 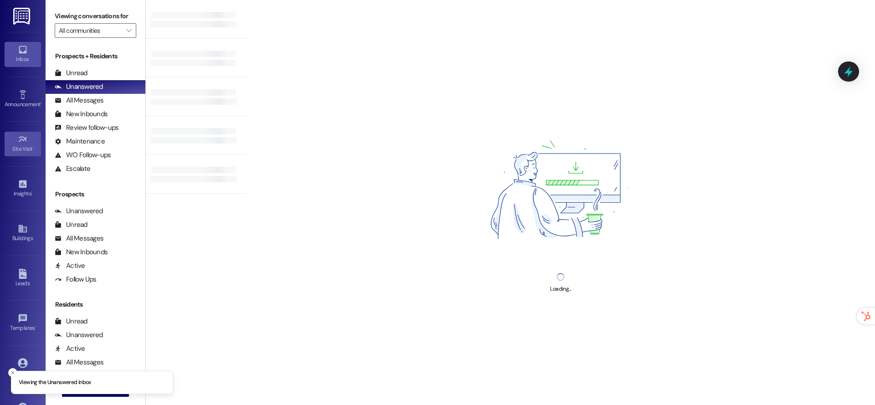 What do you see at coordinates (23, 323) in the screenshot?
I see `a: Templates •` at bounding box center [23, 323].